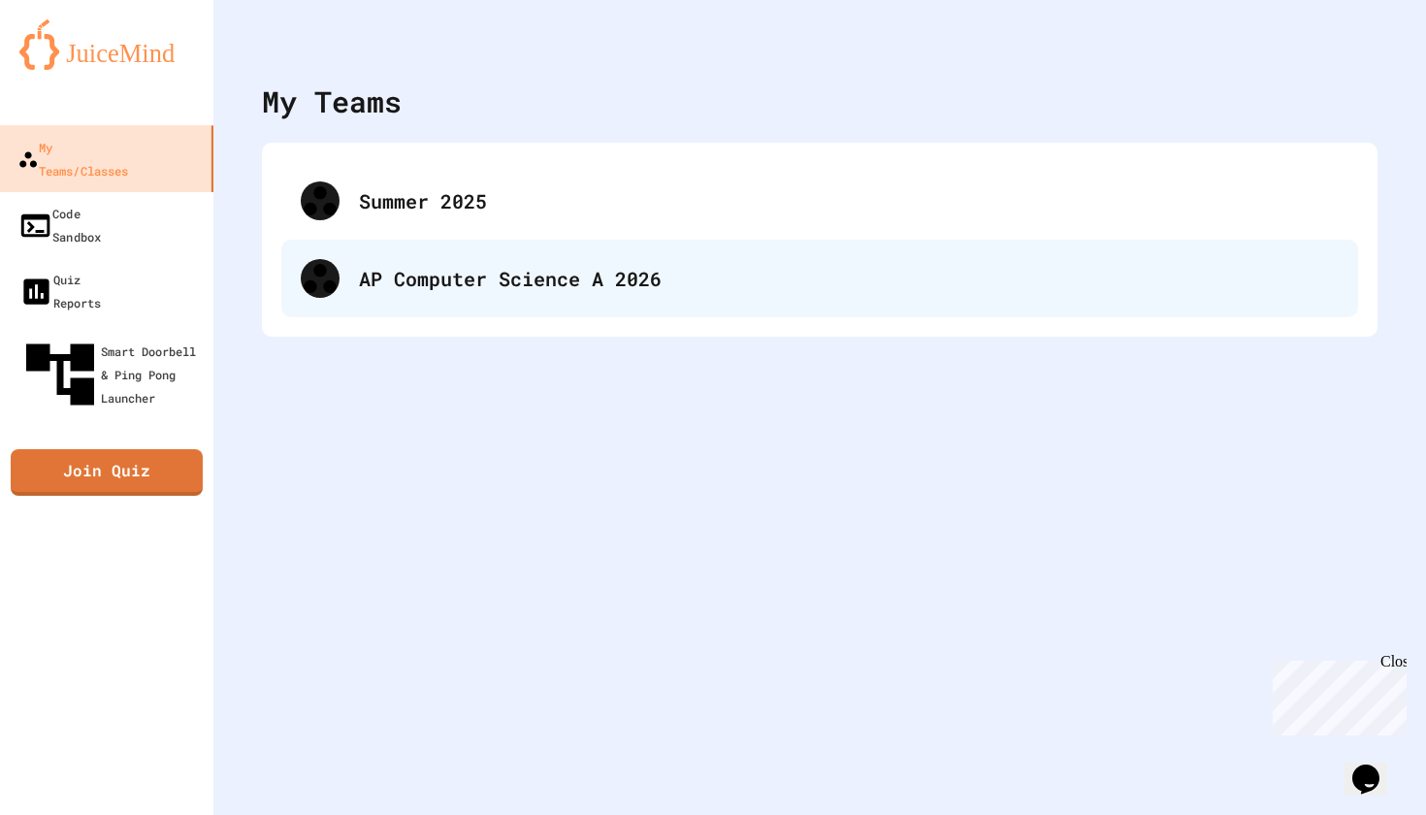  What do you see at coordinates (107, 45) in the screenshot?
I see `img: logo-orange.svg` at bounding box center [107, 45].